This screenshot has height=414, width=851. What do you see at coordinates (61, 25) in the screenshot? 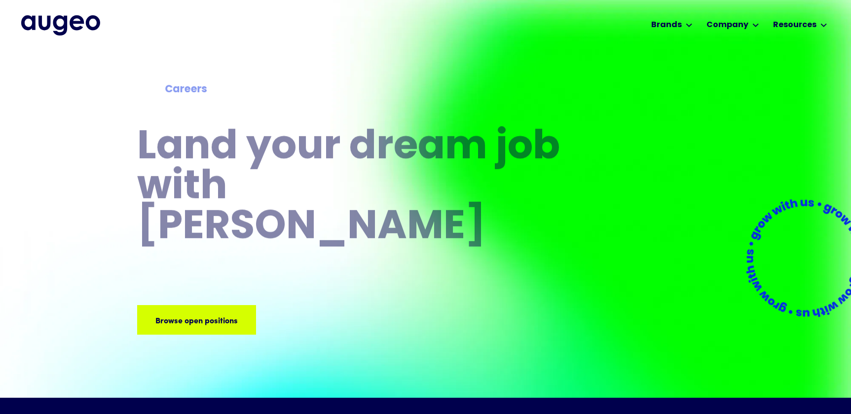
I see `a: home` at bounding box center [61, 25].